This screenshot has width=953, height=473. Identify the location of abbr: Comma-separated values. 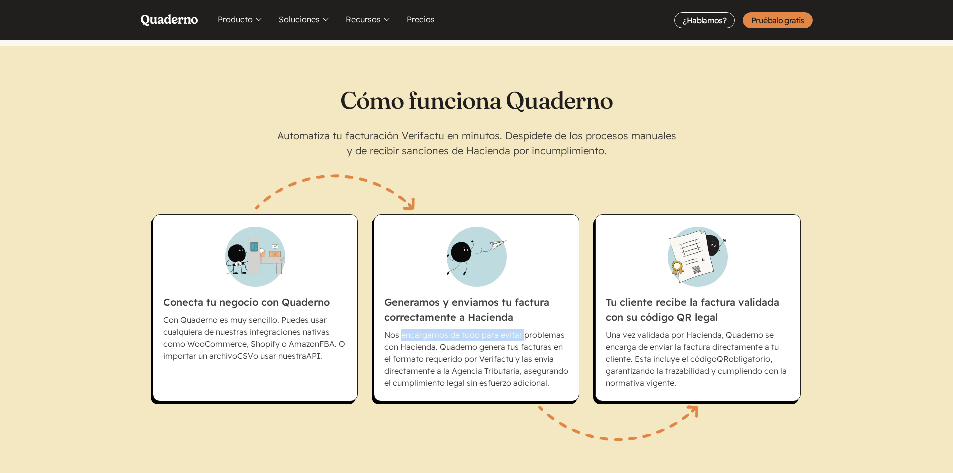
(245, 356).